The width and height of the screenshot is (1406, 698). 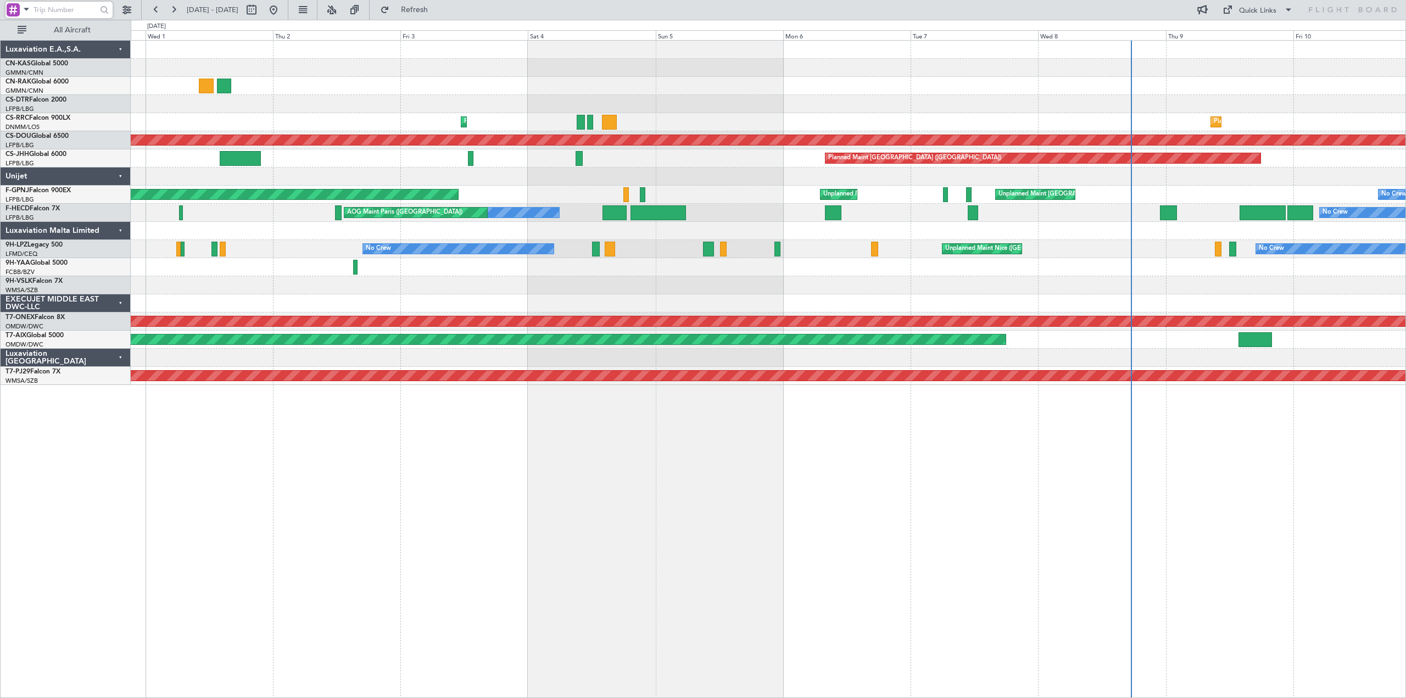 I want to click on a: CS-DOUGlobal 6500, so click(x=37, y=136).